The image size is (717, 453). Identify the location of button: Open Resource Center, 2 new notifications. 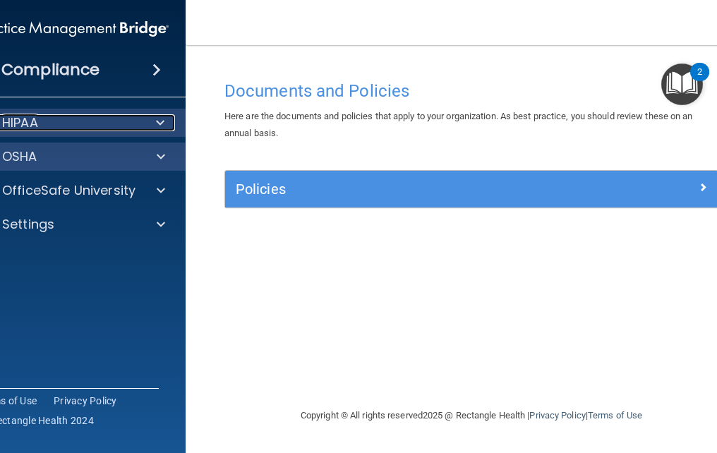
(682, 84).